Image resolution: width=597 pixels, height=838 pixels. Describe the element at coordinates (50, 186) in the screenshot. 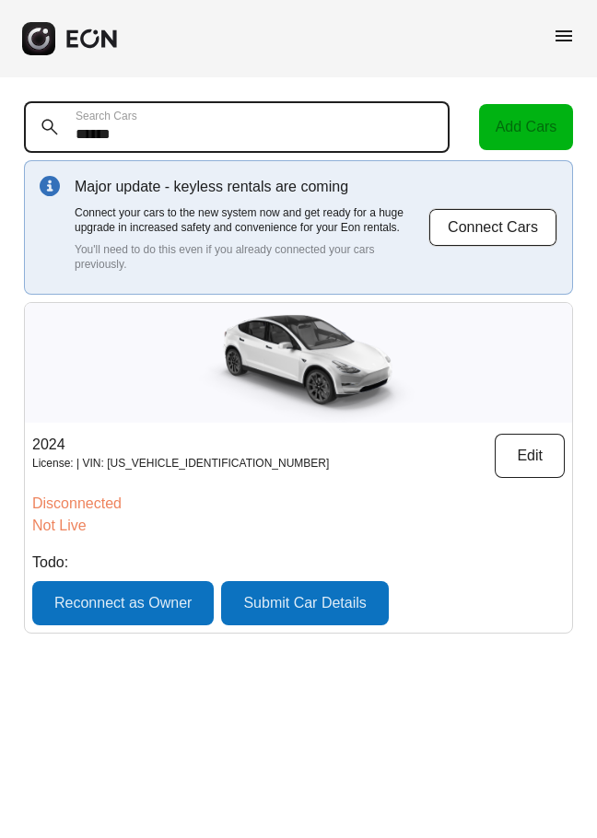

I see `img: info` at that location.